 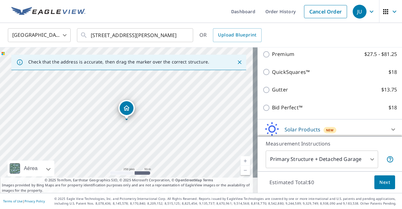 What do you see at coordinates (330, 144) in the screenshot?
I see `p: Measurement Instructions` at bounding box center [330, 144].